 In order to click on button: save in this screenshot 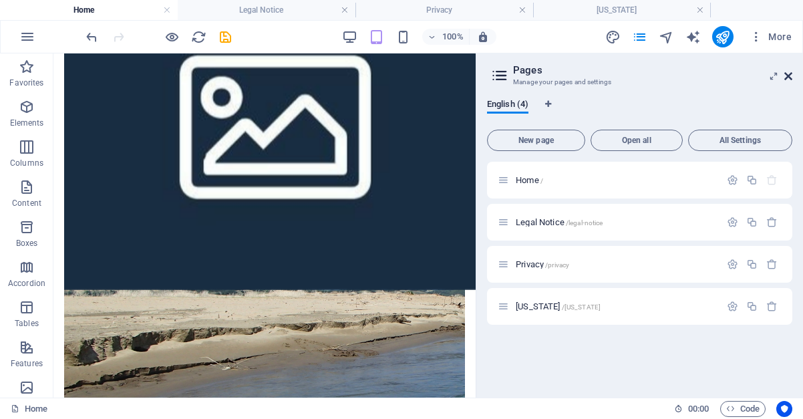, I will do `click(225, 37)`.